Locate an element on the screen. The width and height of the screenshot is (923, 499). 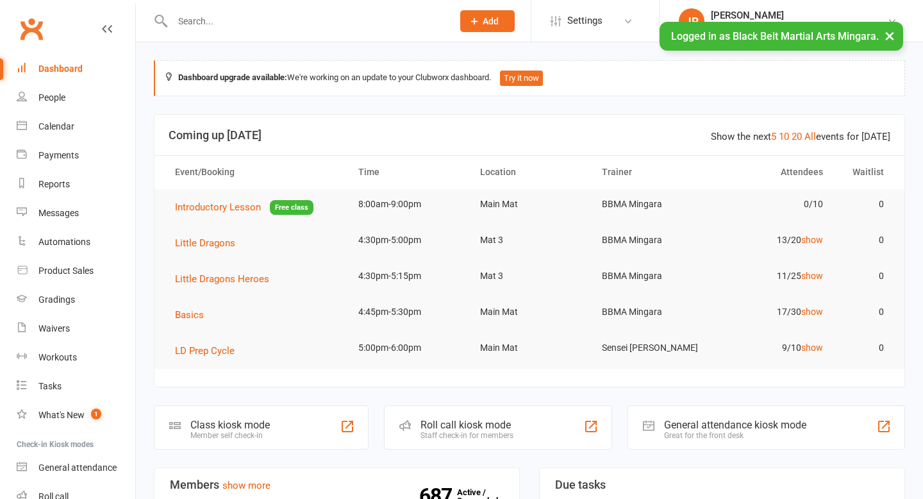
td: 17/30 is located at coordinates (773, 311).